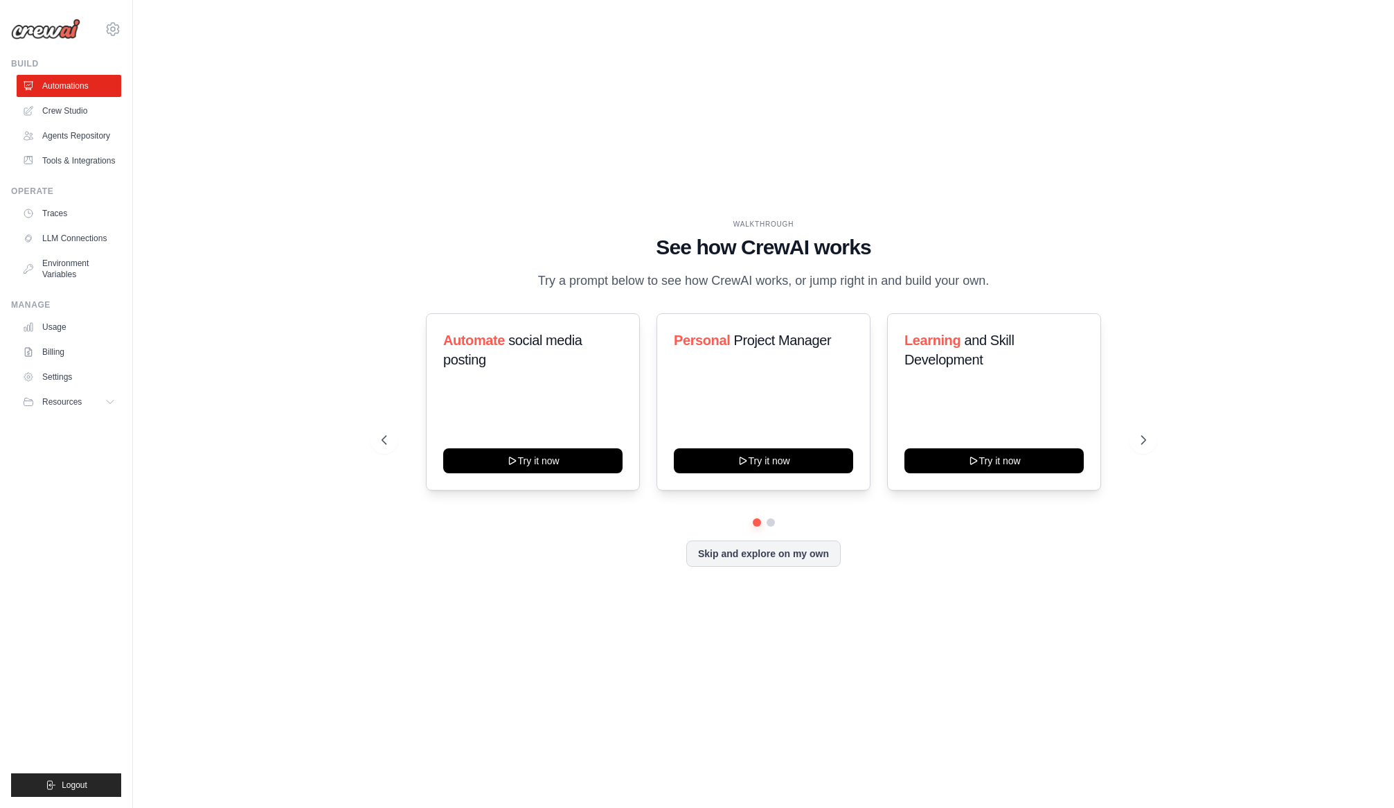 The width and height of the screenshot is (1394, 808). What do you see at coordinates (66, 191) in the screenshot?
I see `div: Operate` at bounding box center [66, 191].